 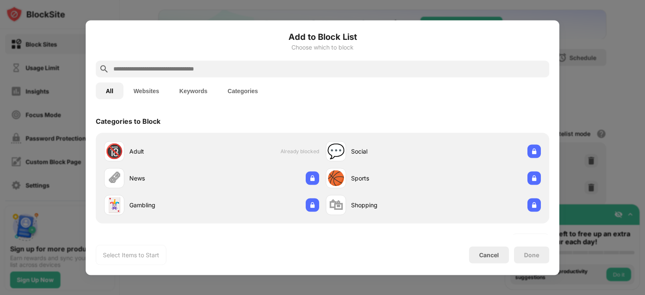 I want to click on img: search.svg, so click(x=104, y=69).